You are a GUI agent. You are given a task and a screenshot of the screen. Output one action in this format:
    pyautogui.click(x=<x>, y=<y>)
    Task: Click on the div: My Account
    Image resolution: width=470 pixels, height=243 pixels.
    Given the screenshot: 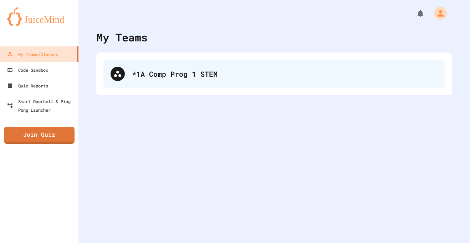 What is the action you would take?
    pyautogui.click(x=438, y=13)
    